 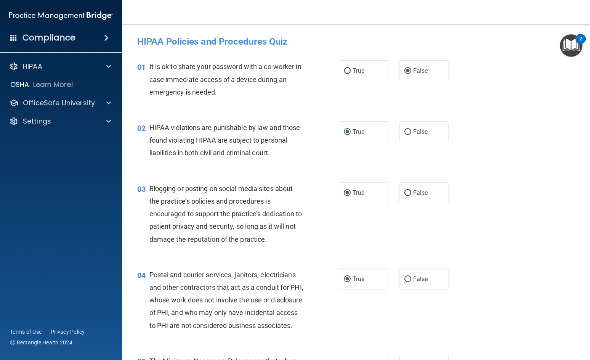 What do you see at coordinates (141, 67) in the screenshot?
I see `span: 01` at bounding box center [141, 67].